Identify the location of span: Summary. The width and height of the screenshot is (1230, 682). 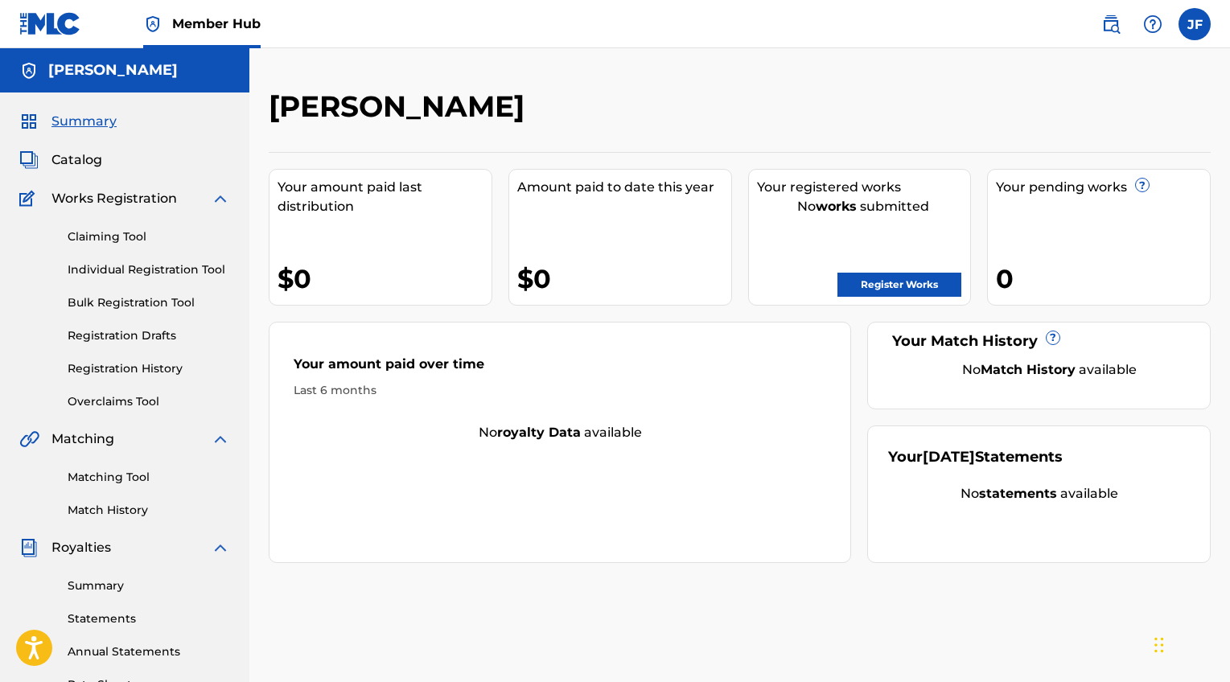
(84, 121).